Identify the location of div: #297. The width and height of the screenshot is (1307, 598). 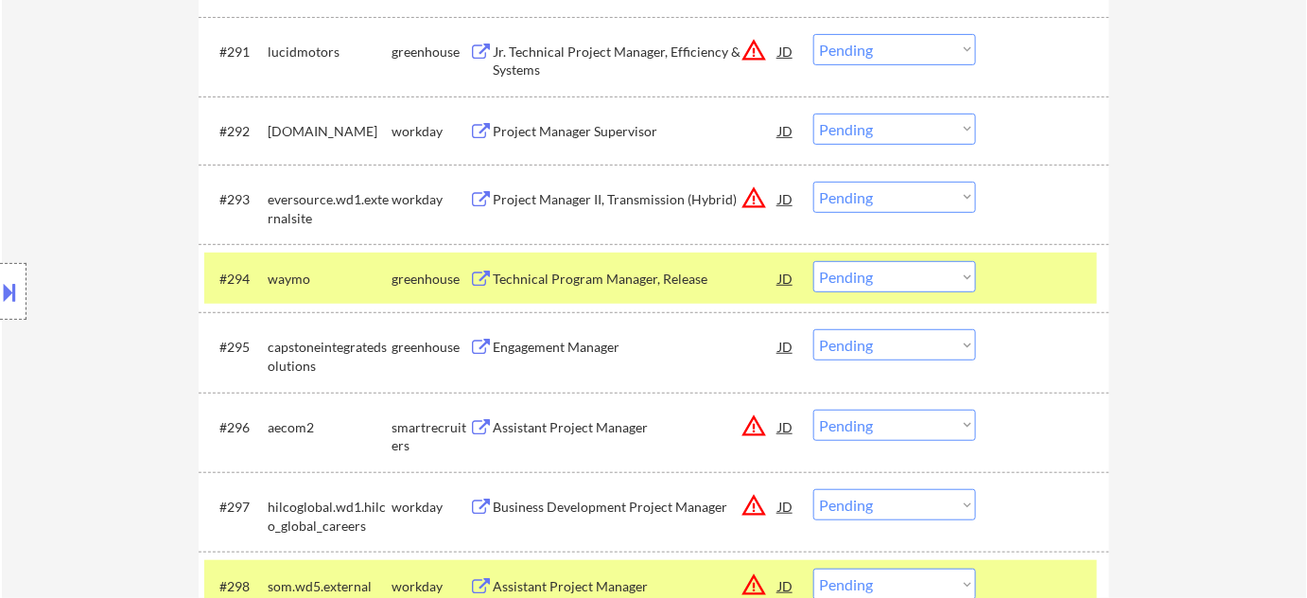
(236, 507).